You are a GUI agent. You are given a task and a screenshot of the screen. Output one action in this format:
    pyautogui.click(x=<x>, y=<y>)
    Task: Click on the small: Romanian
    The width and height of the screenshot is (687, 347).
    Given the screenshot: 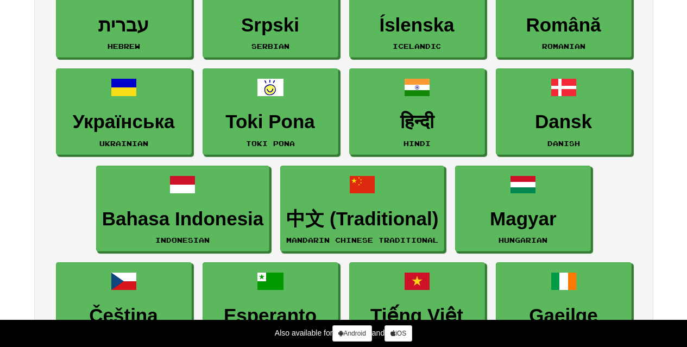 What is the action you would take?
    pyautogui.click(x=564, y=46)
    